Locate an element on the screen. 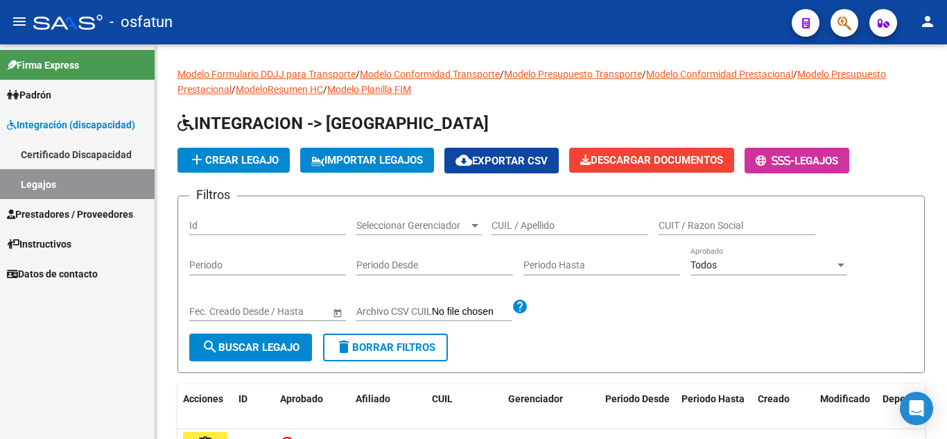 This screenshot has width=947, height=439. span: Firma Express is located at coordinates (43, 65).